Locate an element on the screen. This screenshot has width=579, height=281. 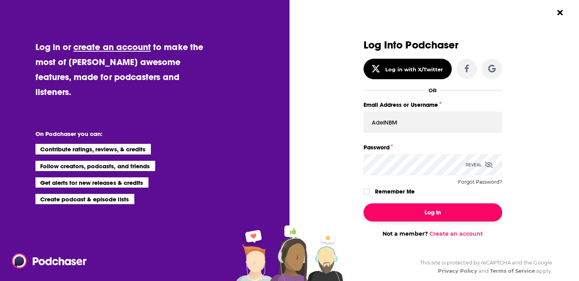
li: Contribute ratings, reviews, & credits is located at coordinates (93, 149).